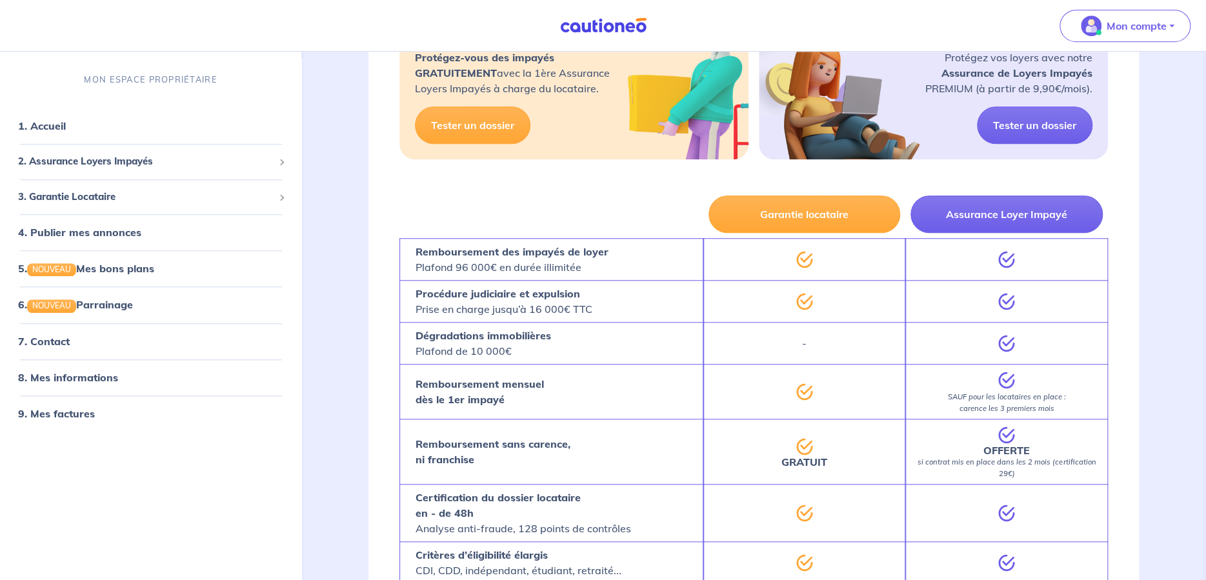  What do you see at coordinates (805, 214) in the screenshot?
I see `button: Garantie locataire` at bounding box center [805, 214].